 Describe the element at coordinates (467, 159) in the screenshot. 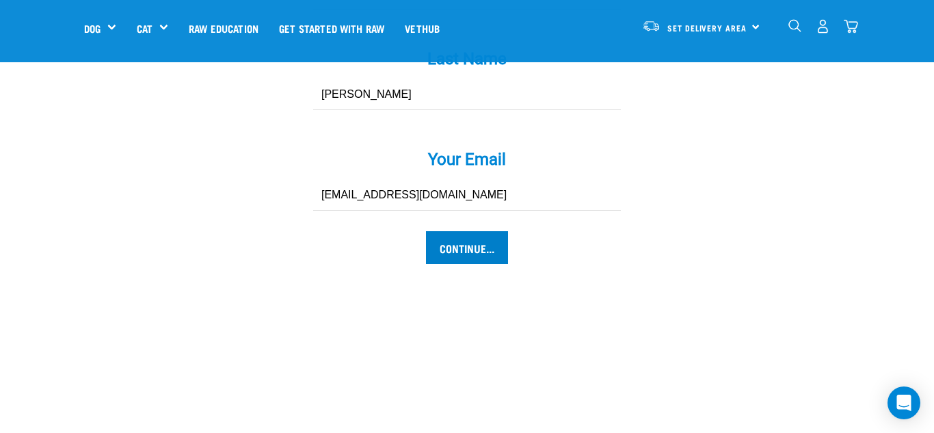

I see `label: Your Email` at that location.